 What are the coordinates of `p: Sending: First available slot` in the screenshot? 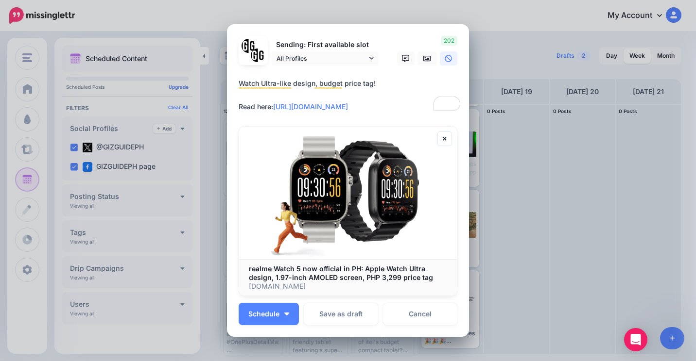 It's located at (325, 45).